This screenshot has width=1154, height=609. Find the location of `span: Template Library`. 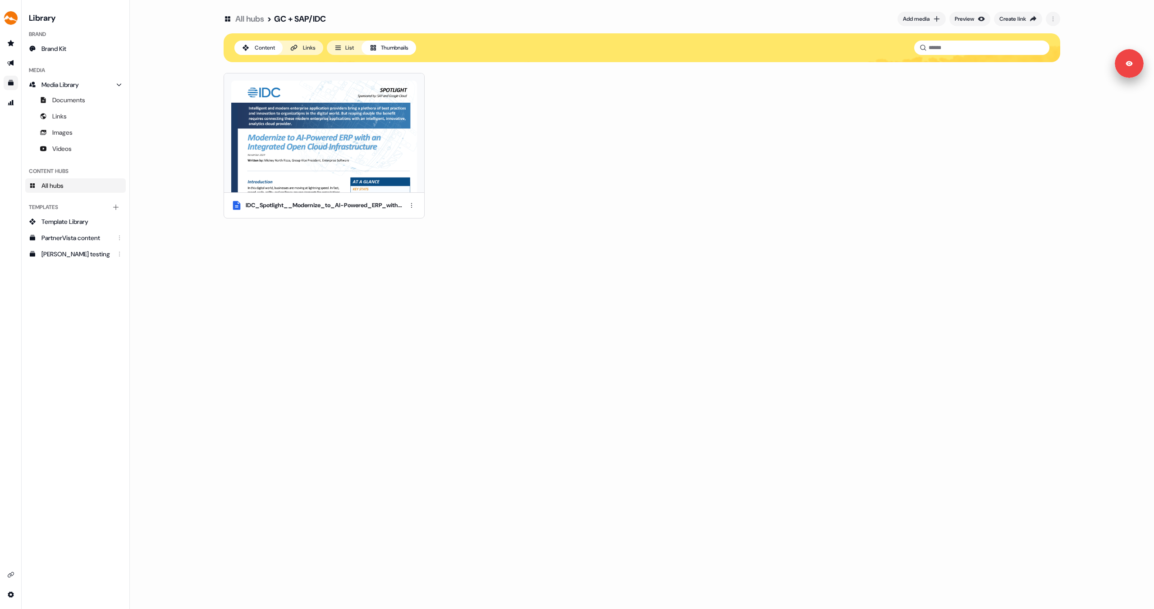

span: Template Library is located at coordinates (65, 222).